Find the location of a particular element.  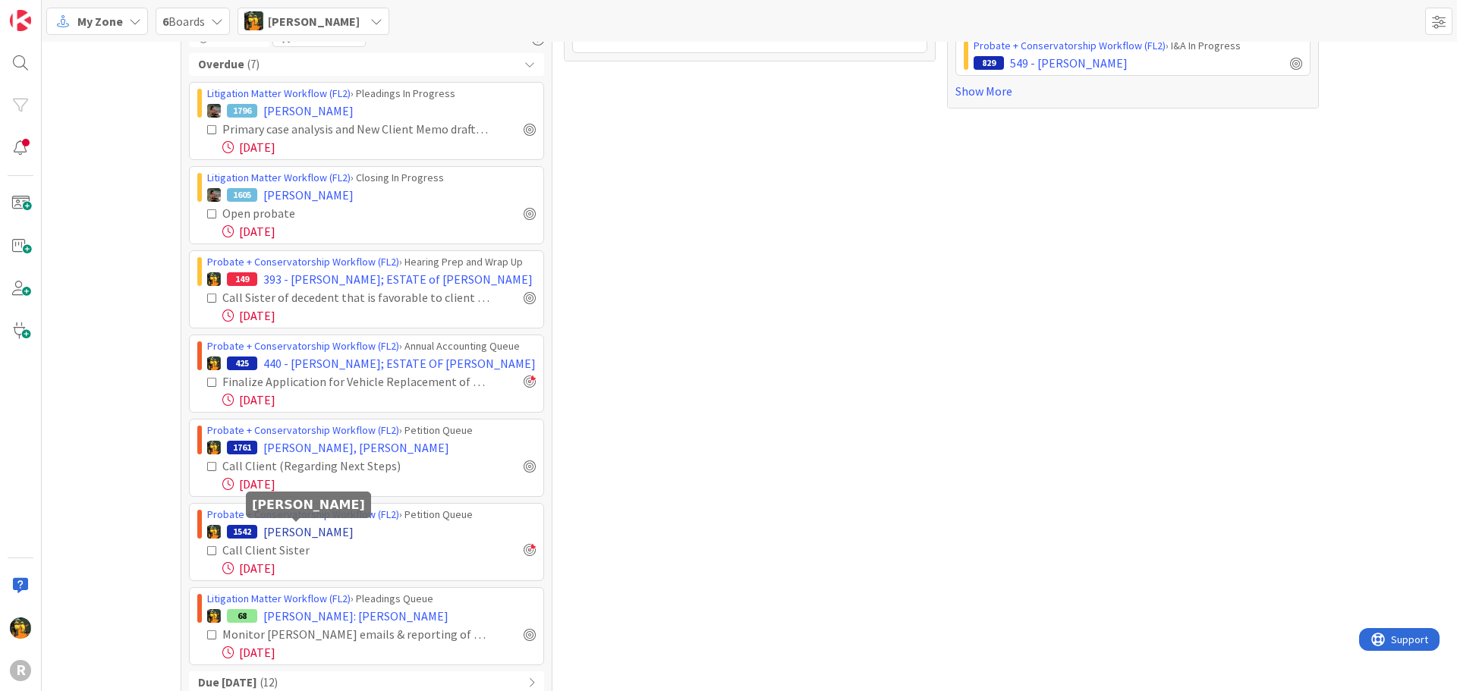

div: Call Sister of decedent that is favorable to client [court heirs for settlement] is located at coordinates (356, 297).